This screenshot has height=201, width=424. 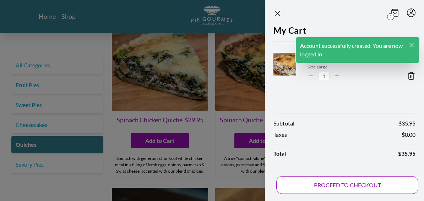 I want to click on h2: My Cart, so click(x=344, y=33).